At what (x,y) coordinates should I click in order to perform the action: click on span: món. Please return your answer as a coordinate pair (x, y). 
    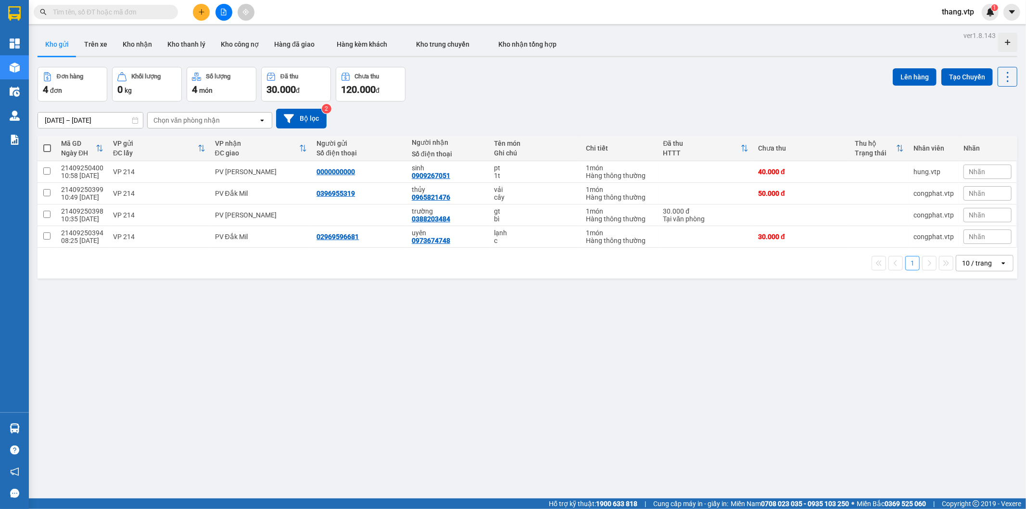
    Looking at the image, I should click on (206, 90).